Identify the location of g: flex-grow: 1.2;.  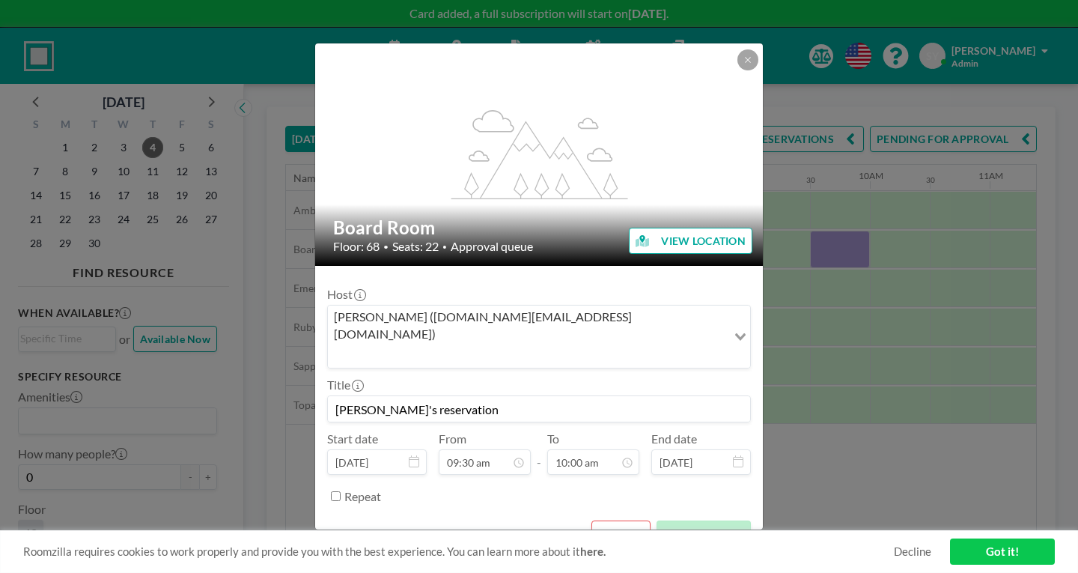
(540, 153).